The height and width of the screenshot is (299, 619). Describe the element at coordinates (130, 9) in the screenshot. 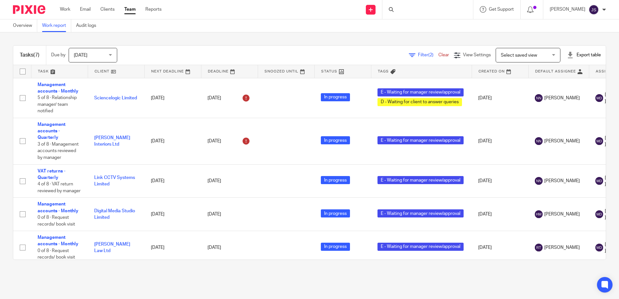

I see `a: Team` at that location.